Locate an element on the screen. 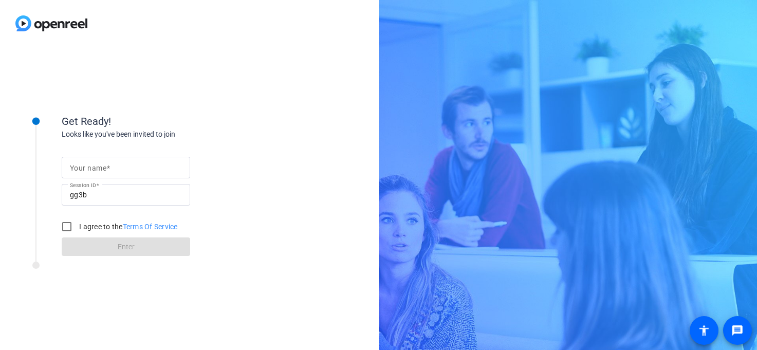 This screenshot has height=350, width=757. mat-label: Session ID is located at coordinates (83, 185).